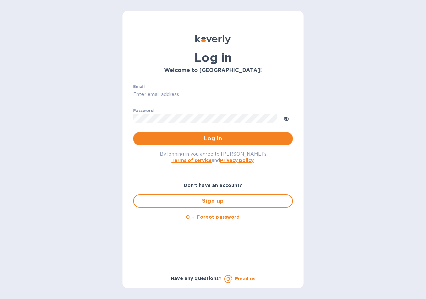 Image resolution: width=426 pixels, height=299 pixels. What do you see at coordinates (213, 58) in the screenshot?
I see `h1: Log in` at bounding box center [213, 58].